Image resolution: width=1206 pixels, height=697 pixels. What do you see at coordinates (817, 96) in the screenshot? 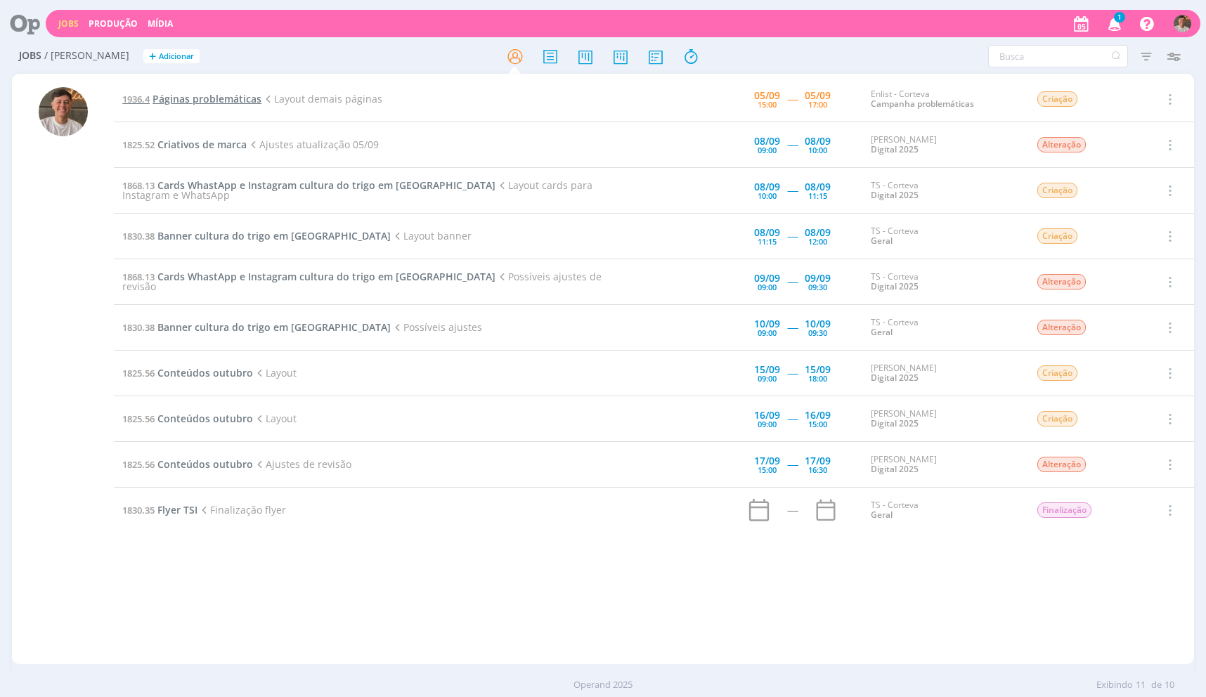
I see `div: 05/09` at bounding box center [817, 96].